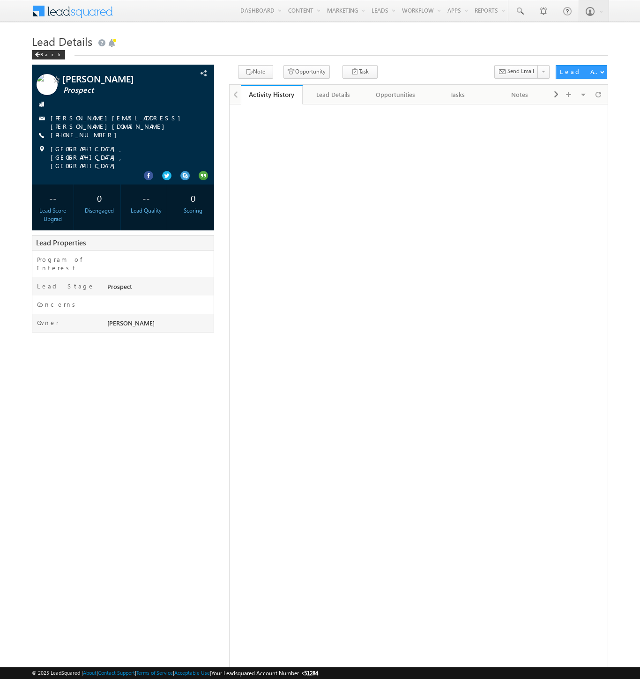 Image resolution: width=640 pixels, height=679 pixels. What do you see at coordinates (116, 672) in the screenshot?
I see `a: Contact Support` at bounding box center [116, 672].